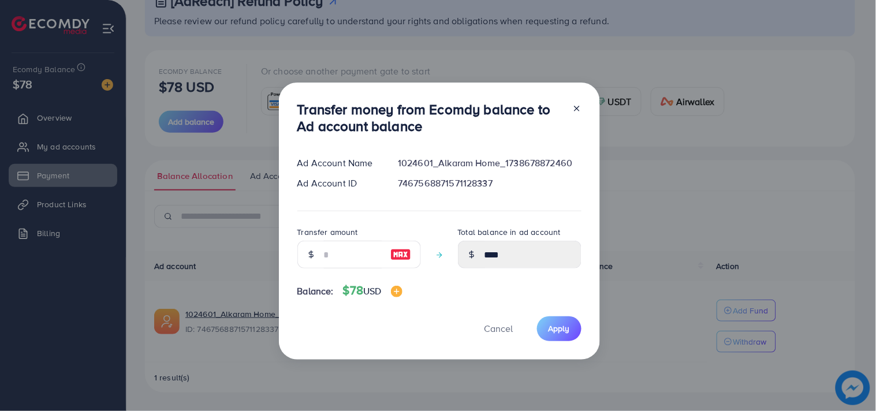  What do you see at coordinates (509, 232) in the screenshot?
I see `label: Total balance in ad account` at bounding box center [509, 232].